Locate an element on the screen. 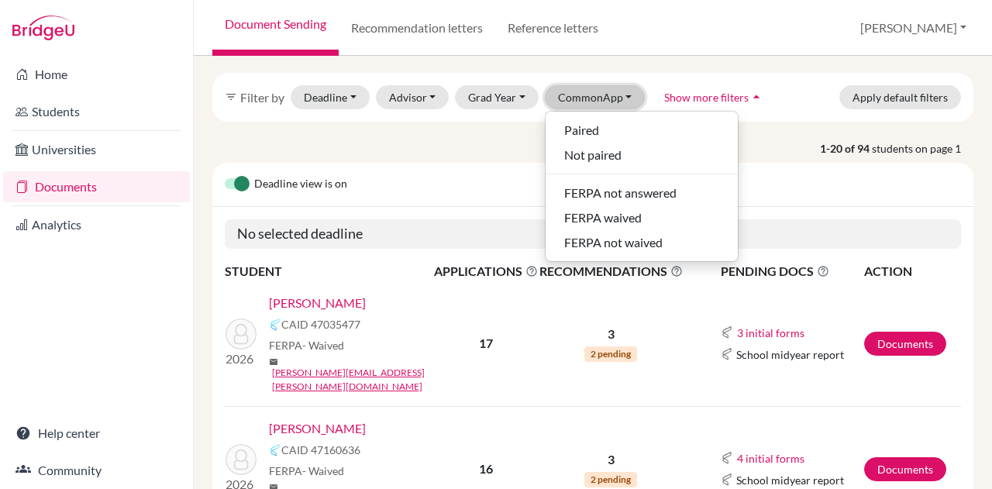 The width and height of the screenshot is (992, 489). button: CommonApp is located at coordinates (595, 97).